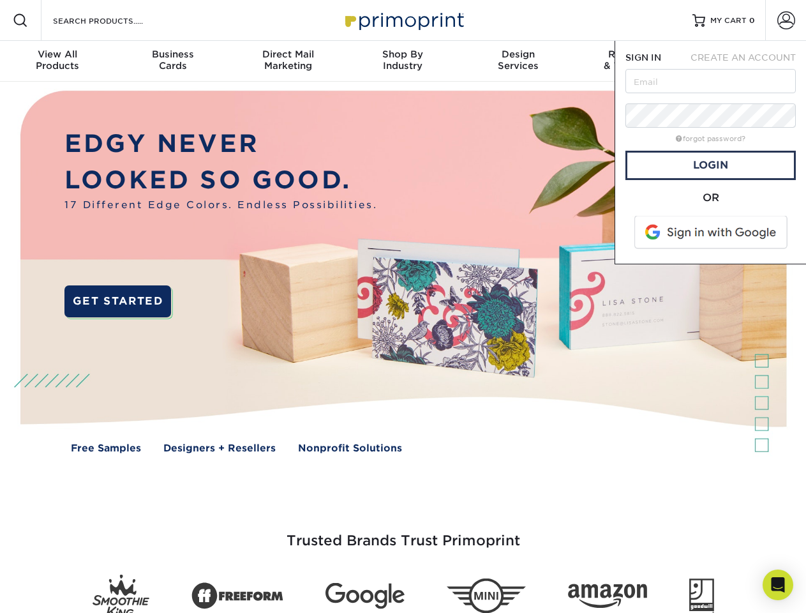  I want to click on span: Resources, so click(633, 54).